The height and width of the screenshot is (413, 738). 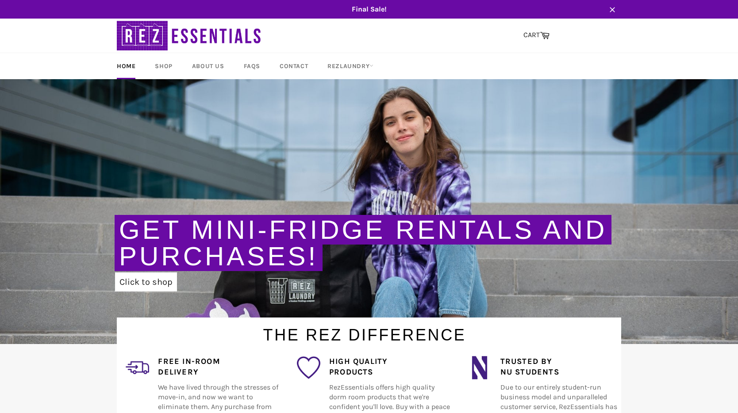 What do you see at coordinates (190, 35) in the screenshot?
I see `img: RezEssentials` at bounding box center [190, 35].